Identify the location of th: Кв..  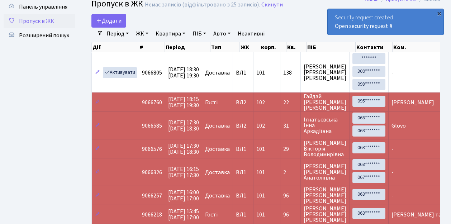
(297, 47).